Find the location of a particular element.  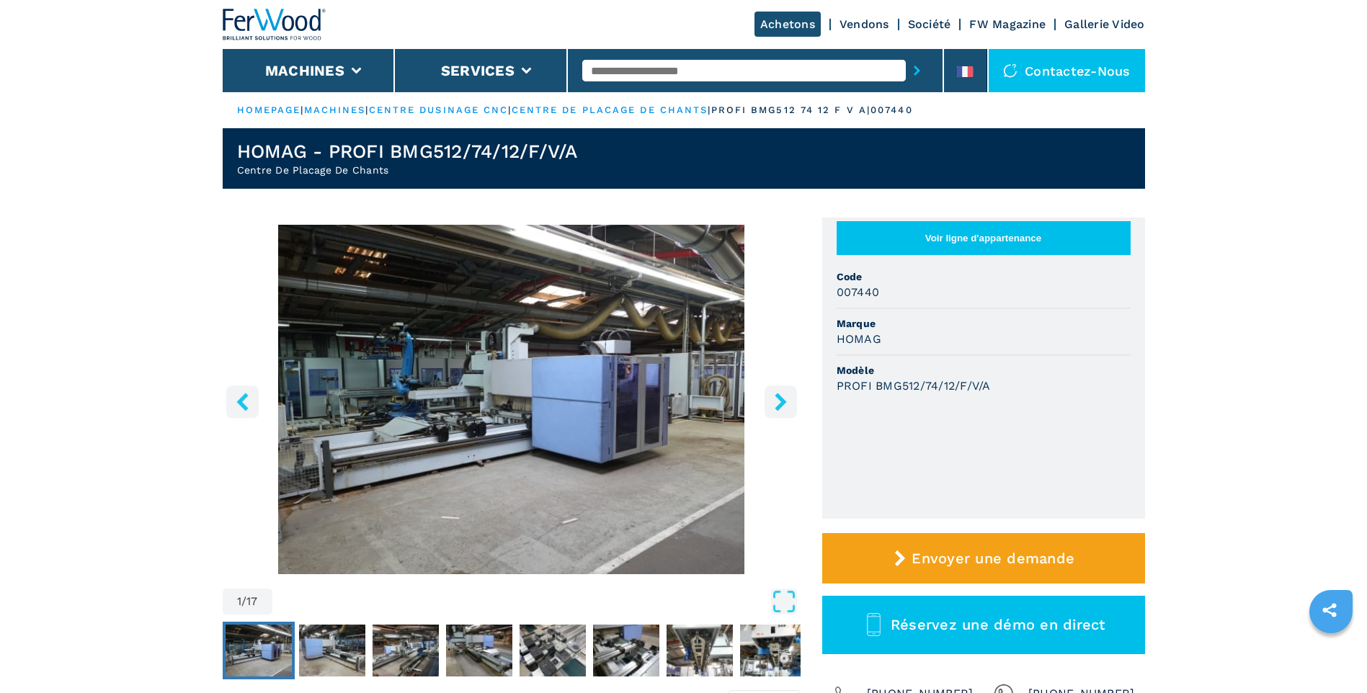

h3: PROFI BMG512/74/12/F/V/A is located at coordinates (914, 386).